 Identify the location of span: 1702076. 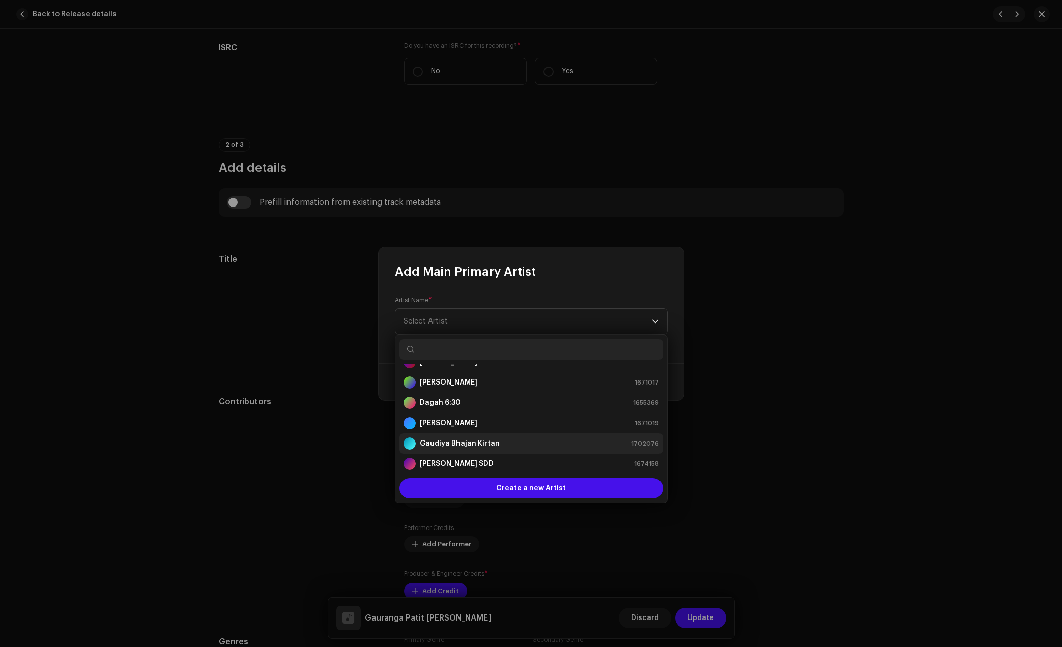
(645, 444).